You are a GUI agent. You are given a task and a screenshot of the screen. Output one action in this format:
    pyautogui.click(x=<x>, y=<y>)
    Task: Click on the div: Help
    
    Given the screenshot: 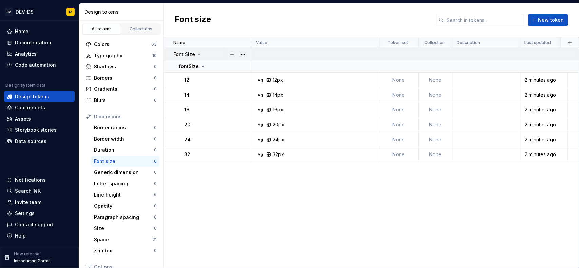 What is the action you would take?
    pyautogui.click(x=20, y=236)
    